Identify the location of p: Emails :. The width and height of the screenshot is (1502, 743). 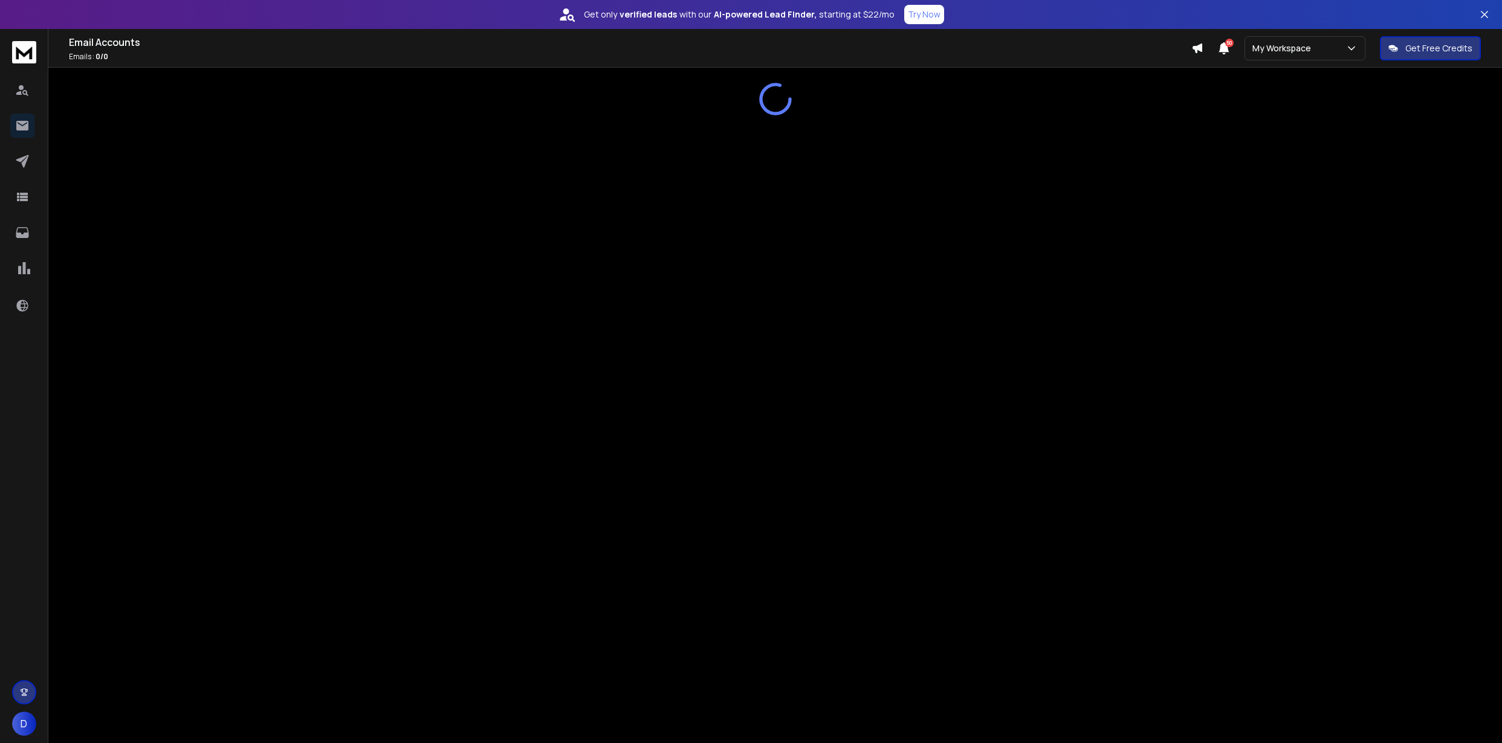
(630, 57).